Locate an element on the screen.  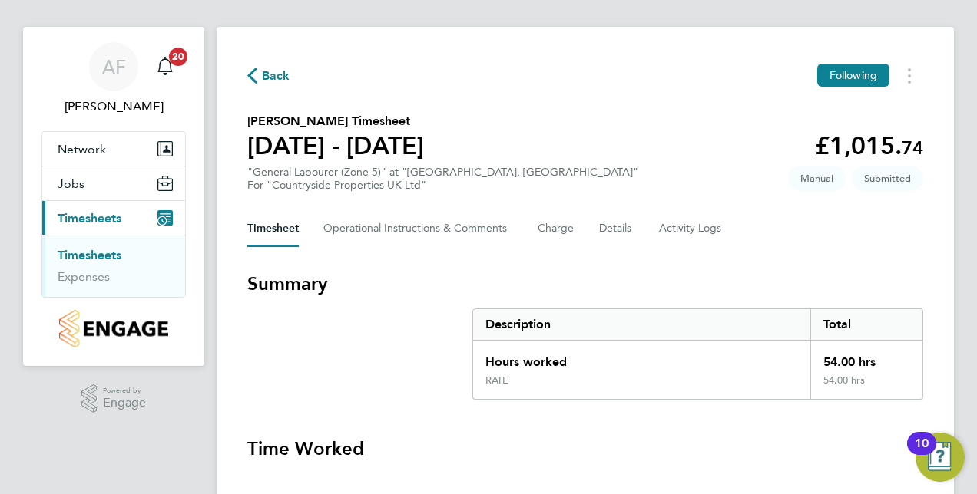
button: Timesheets Menu is located at coordinates (909, 75).